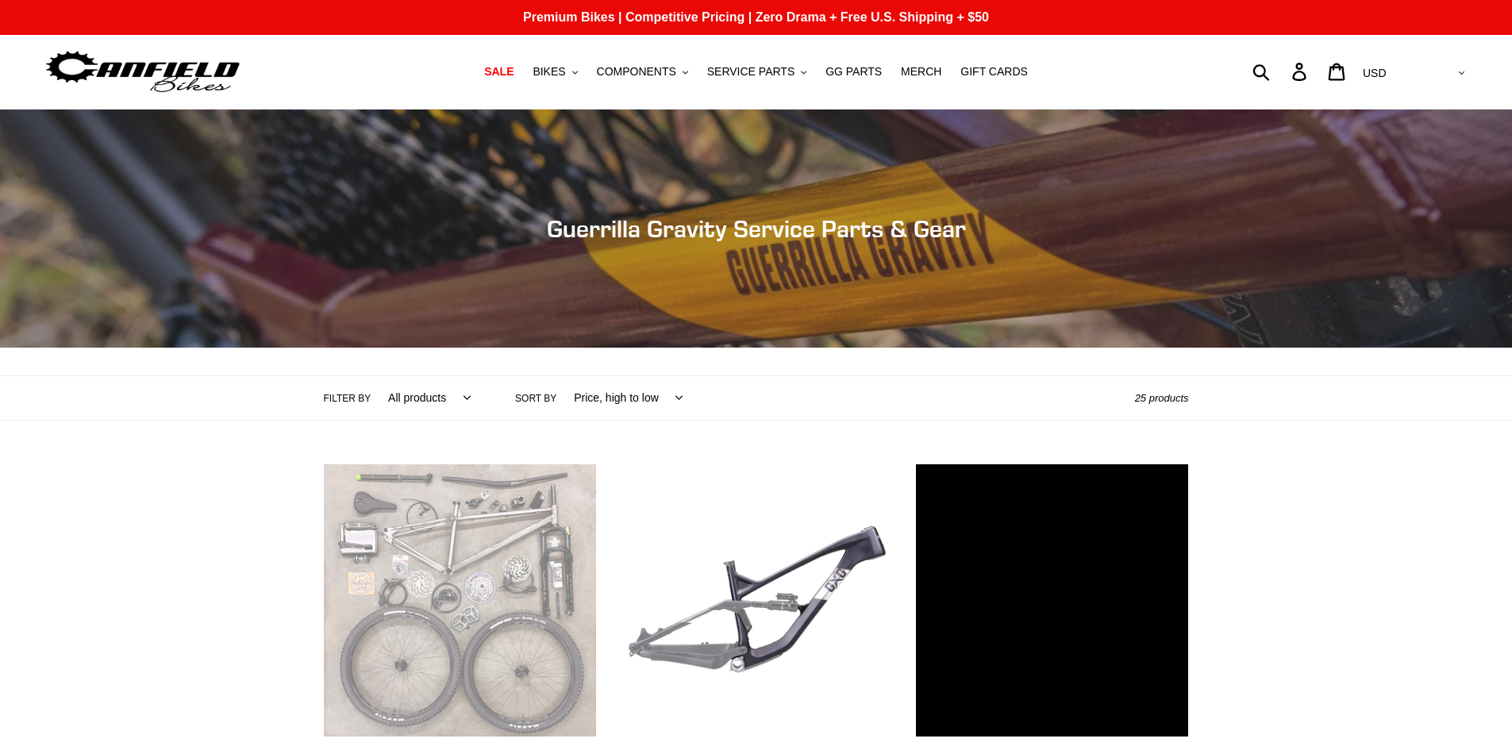  I want to click on label: Filter by, so click(348, 399).